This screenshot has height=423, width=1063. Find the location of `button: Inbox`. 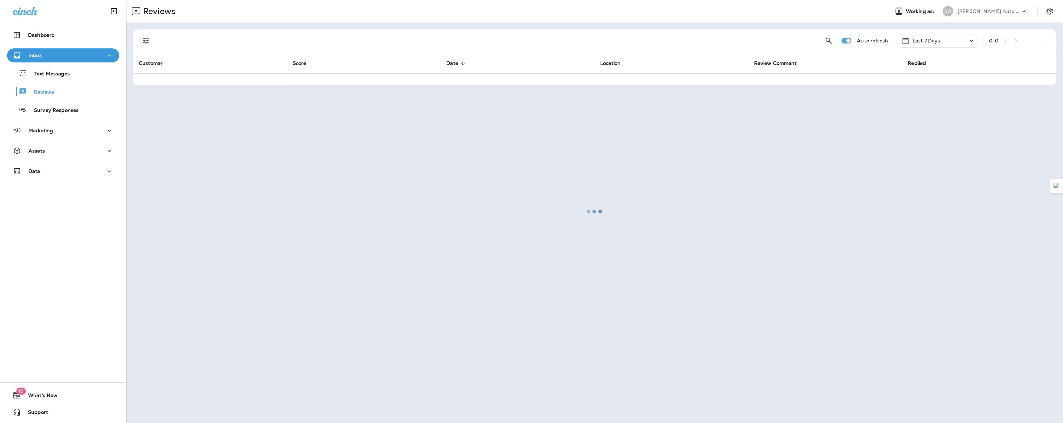

button: Inbox is located at coordinates (63, 55).